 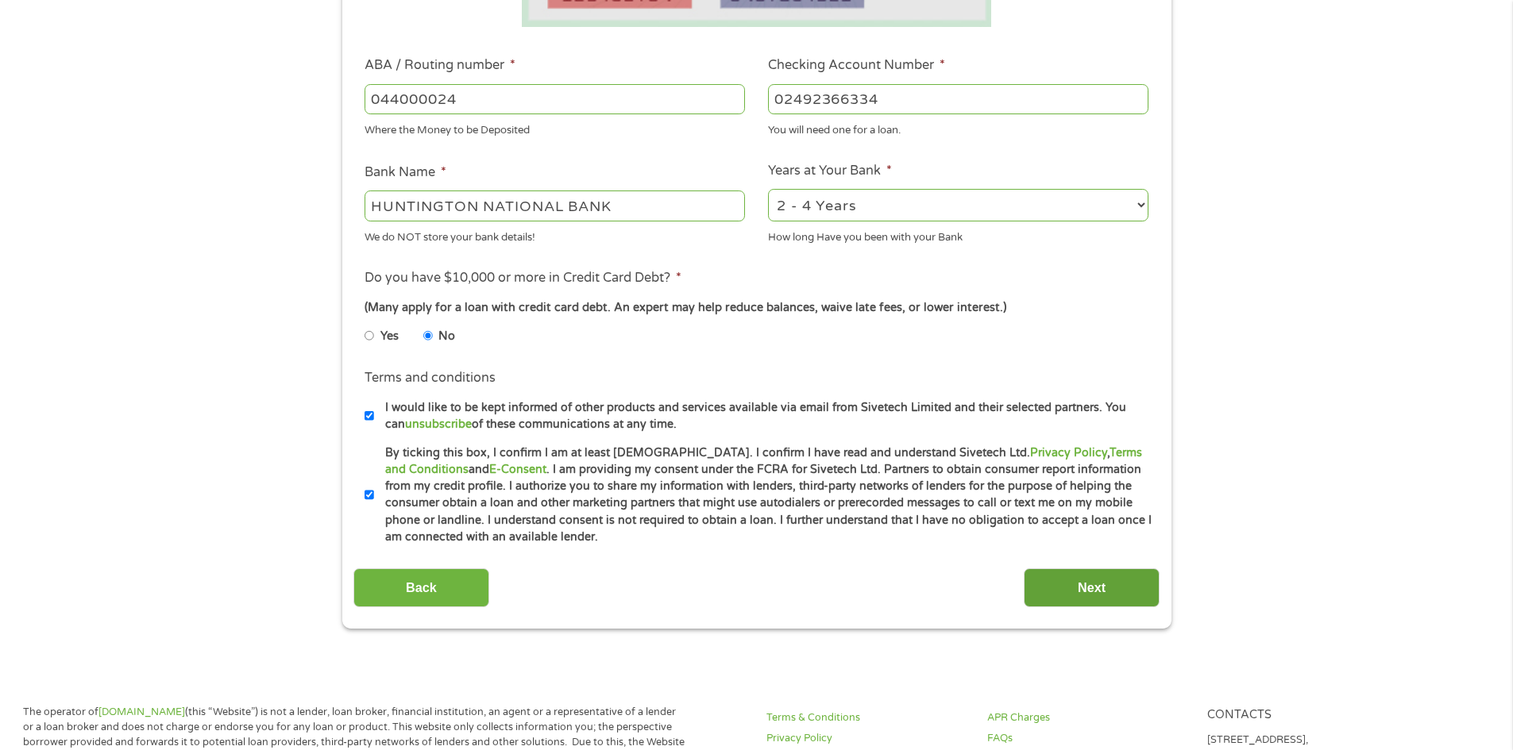 What do you see at coordinates (958, 234) in the screenshot?
I see `div: How long Have you been with your Bank` at bounding box center [958, 234].